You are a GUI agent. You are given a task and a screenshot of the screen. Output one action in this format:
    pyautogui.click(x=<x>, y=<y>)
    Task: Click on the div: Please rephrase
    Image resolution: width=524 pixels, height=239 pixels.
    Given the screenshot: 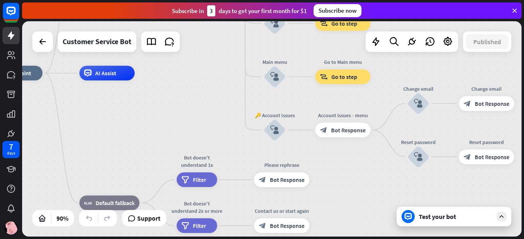 What is the action you would take?
    pyautogui.click(x=281, y=165)
    